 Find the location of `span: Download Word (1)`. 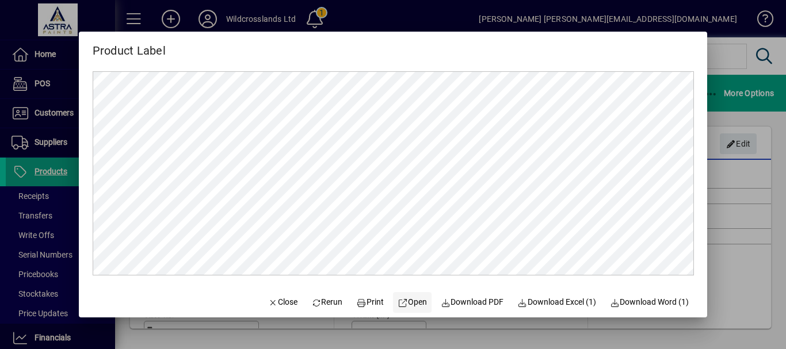

span: Download Word (1) is located at coordinates (649, 302).